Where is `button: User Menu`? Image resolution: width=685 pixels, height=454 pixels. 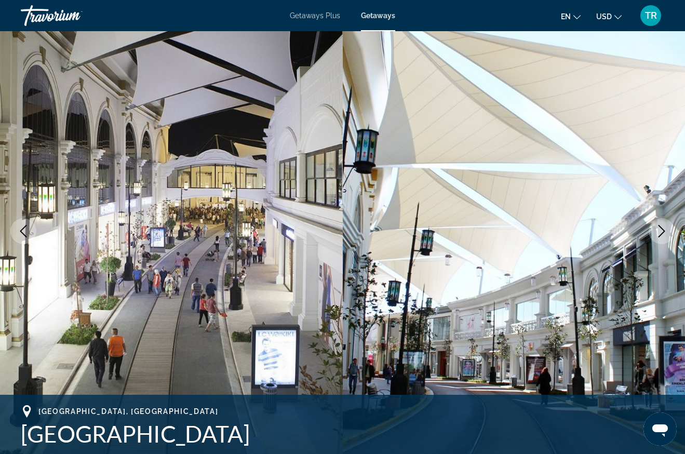 button: User Menu is located at coordinates (651, 16).